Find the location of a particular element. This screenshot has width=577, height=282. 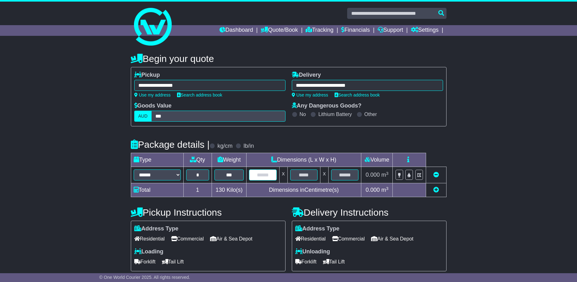

h4: Pickup Instructions is located at coordinates (208, 212).